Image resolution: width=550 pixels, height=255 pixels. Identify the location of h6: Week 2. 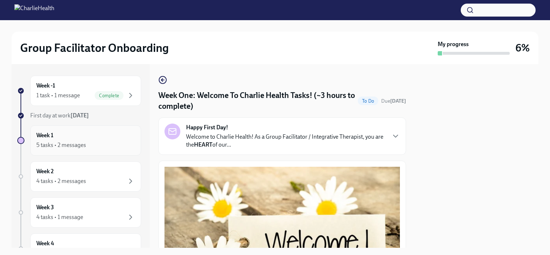
(45, 171).